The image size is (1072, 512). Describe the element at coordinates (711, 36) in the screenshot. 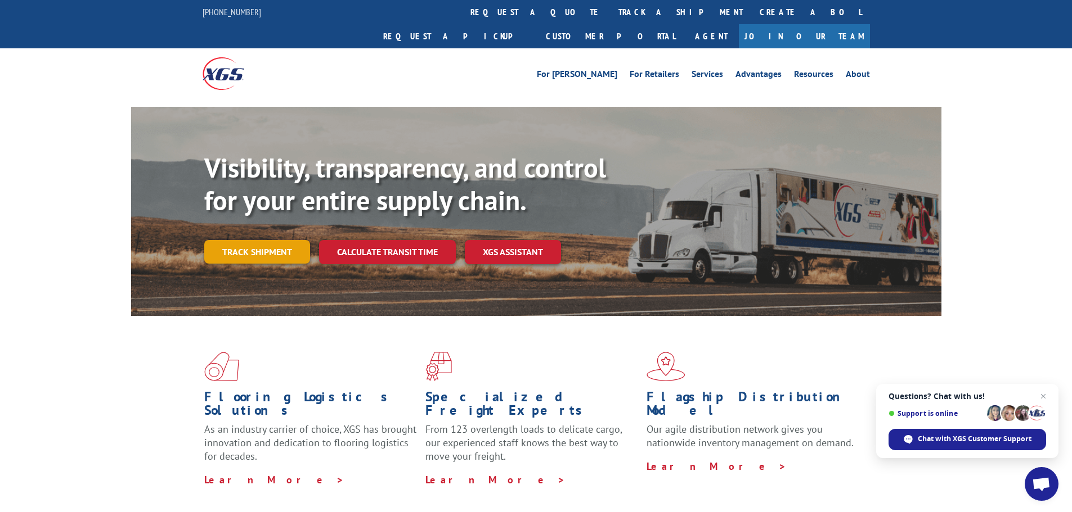

I see `a: Agent` at that location.